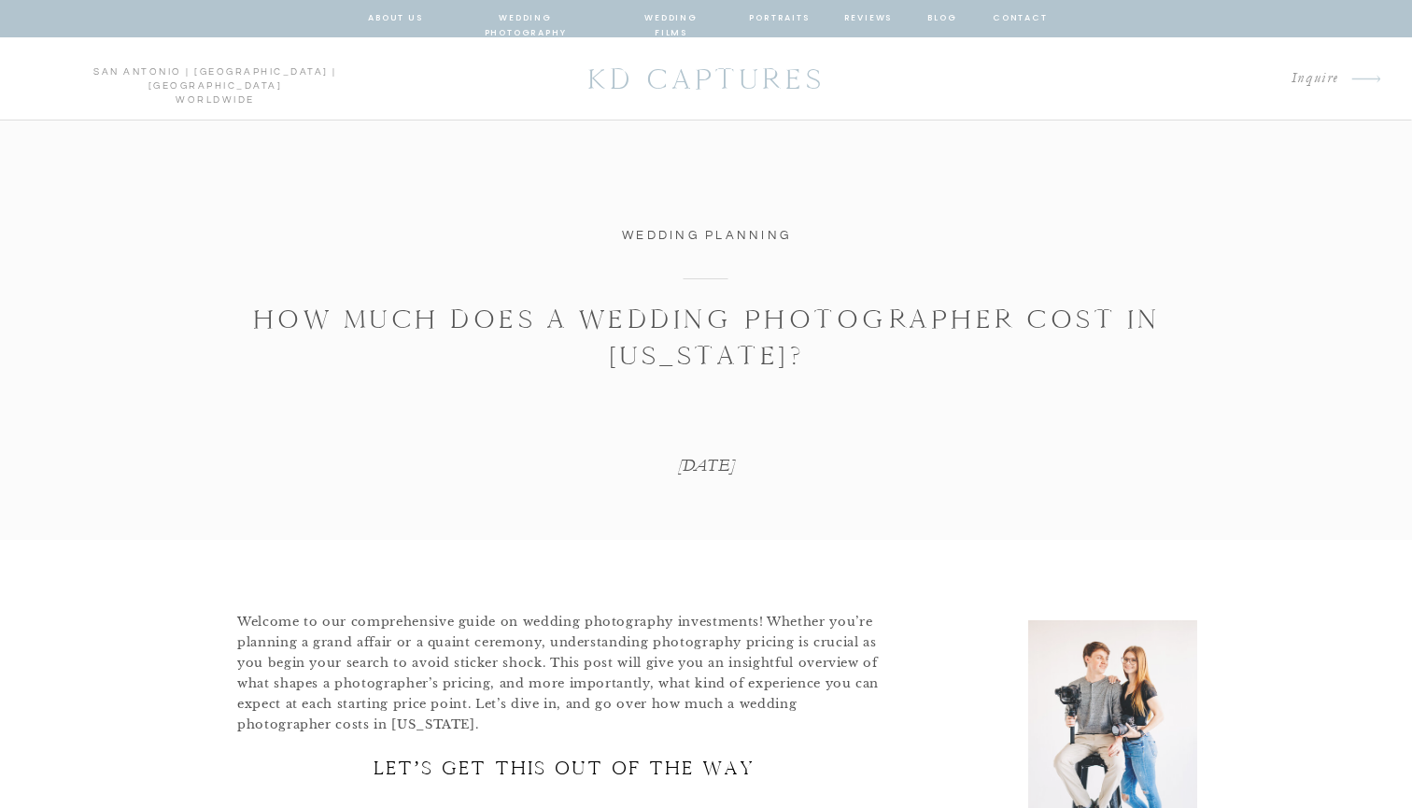  Describe the element at coordinates (706, 78) in the screenshot. I see `p: KD CAPTURES` at that location.